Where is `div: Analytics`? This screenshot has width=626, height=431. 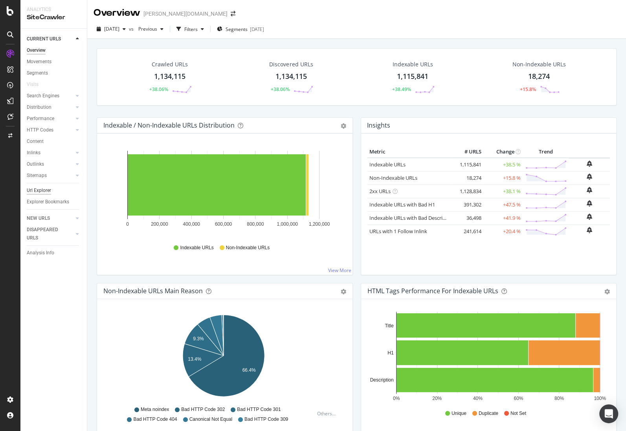
div: Analytics is located at coordinates (53, 9).